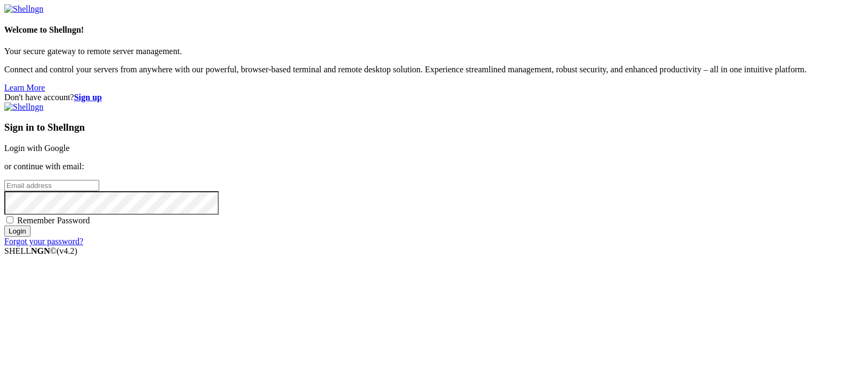  What do you see at coordinates (429, 70) in the screenshot?
I see `p: Connect and control your servers from anywhere with our powerful, browser-based terminal and remo...` at bounding box center [429, 70].